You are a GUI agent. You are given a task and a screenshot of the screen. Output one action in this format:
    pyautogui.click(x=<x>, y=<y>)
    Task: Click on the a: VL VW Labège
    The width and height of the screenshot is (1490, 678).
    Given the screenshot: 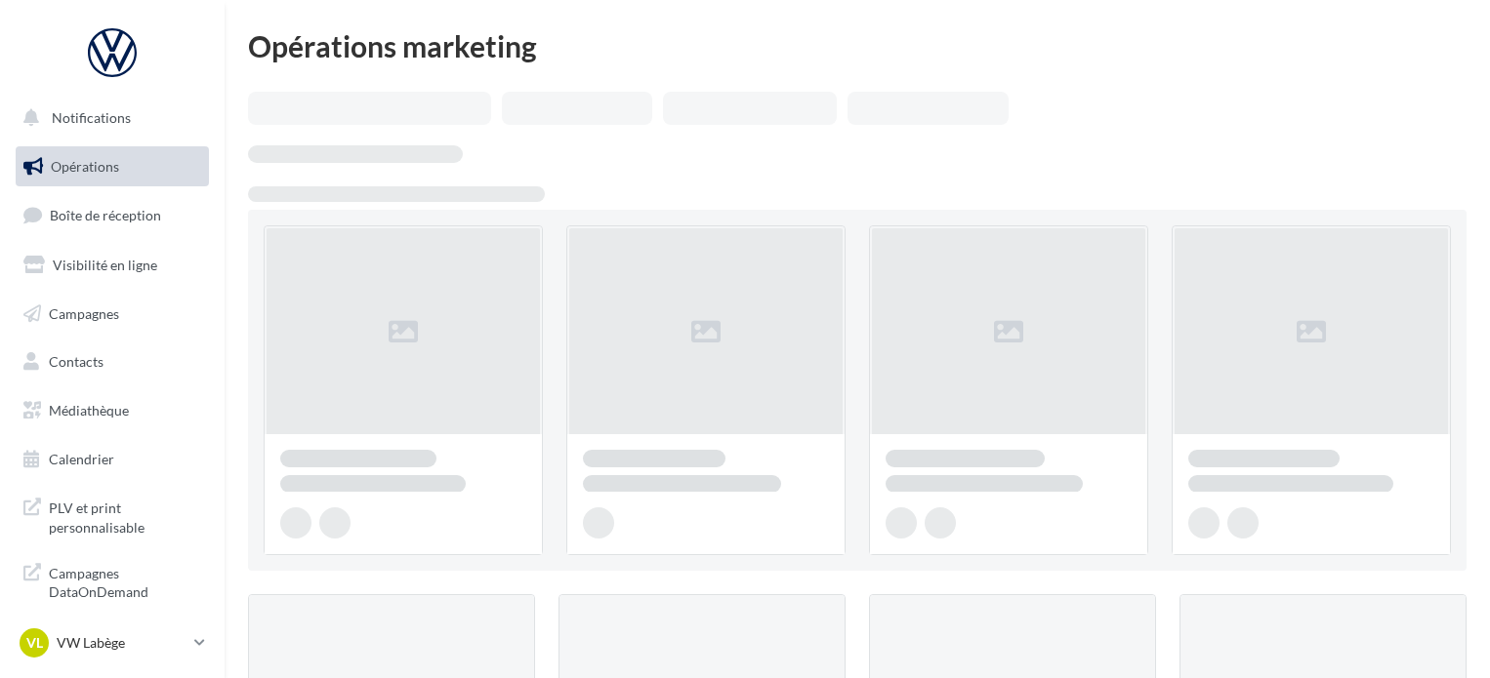 What is the action you would take?
    pyautogui.click(x=112, y=643)
    